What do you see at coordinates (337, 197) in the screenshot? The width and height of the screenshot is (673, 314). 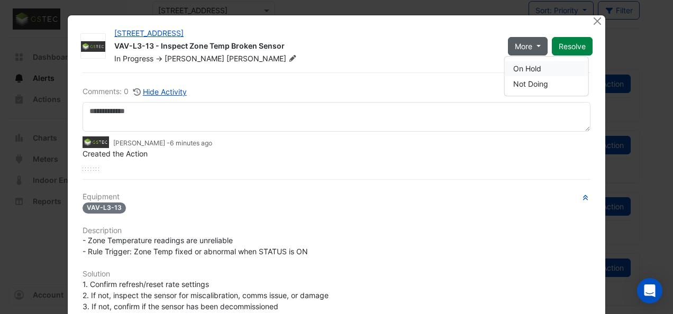 I see `h6: Equipment` at bounding box center [337, 197].